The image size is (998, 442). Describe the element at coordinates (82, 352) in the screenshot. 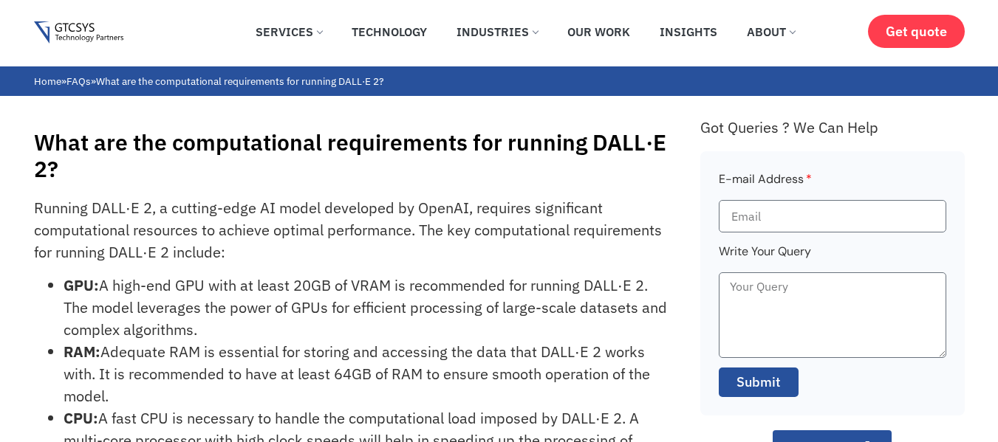

I see `strong: RAM:` at that location.